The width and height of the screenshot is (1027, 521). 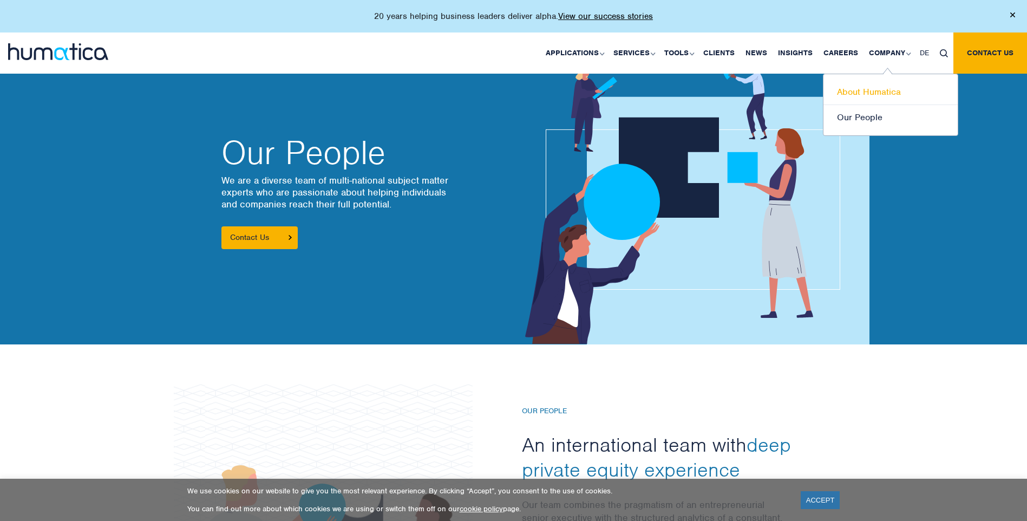 I want to click on a: View our success stories, so click(x=605, y=16).